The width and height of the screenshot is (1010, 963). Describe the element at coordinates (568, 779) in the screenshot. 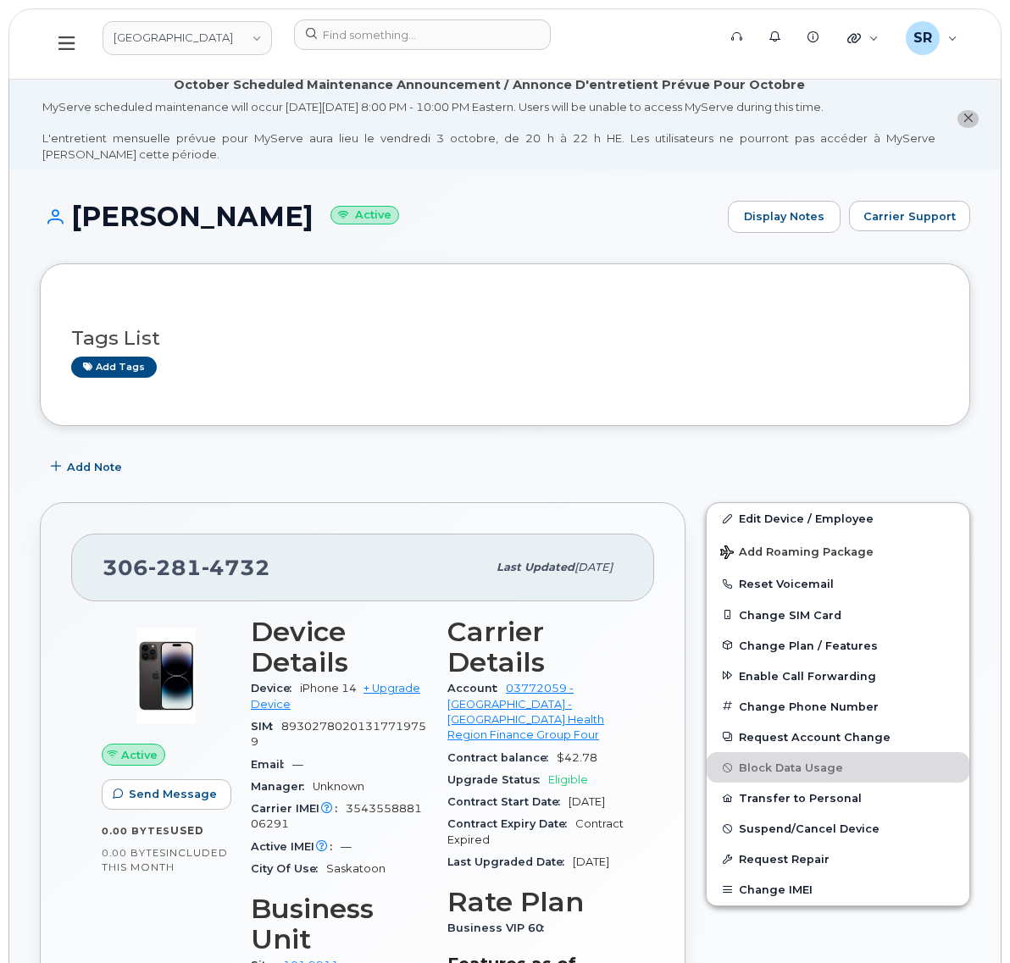

I see `span: Eligible` at that location.